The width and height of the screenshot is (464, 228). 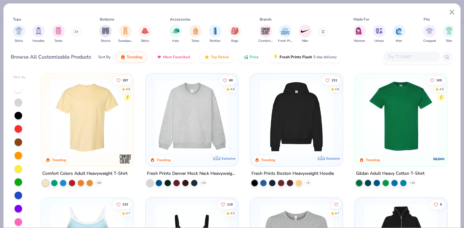 I want to click on div: Browse All Customizable Products, so click(x=51, y=57).